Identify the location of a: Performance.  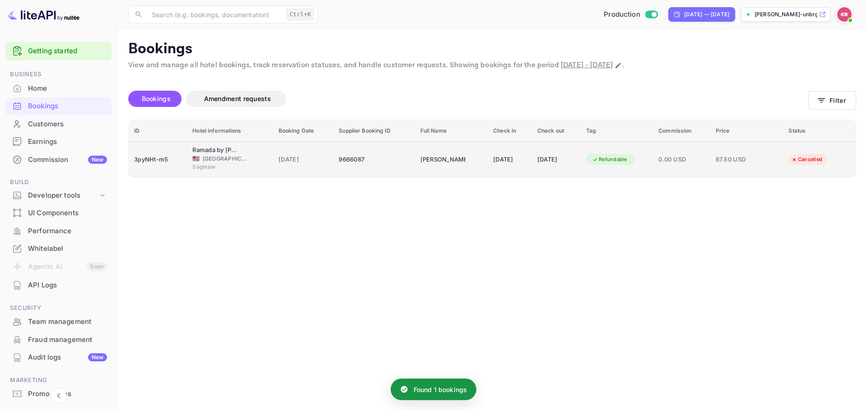
(58, 231).